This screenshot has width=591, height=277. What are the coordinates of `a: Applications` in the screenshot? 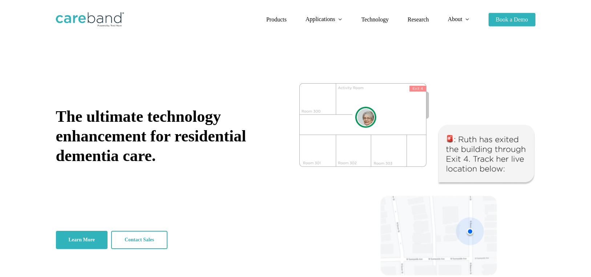 It's located at (324, 19).